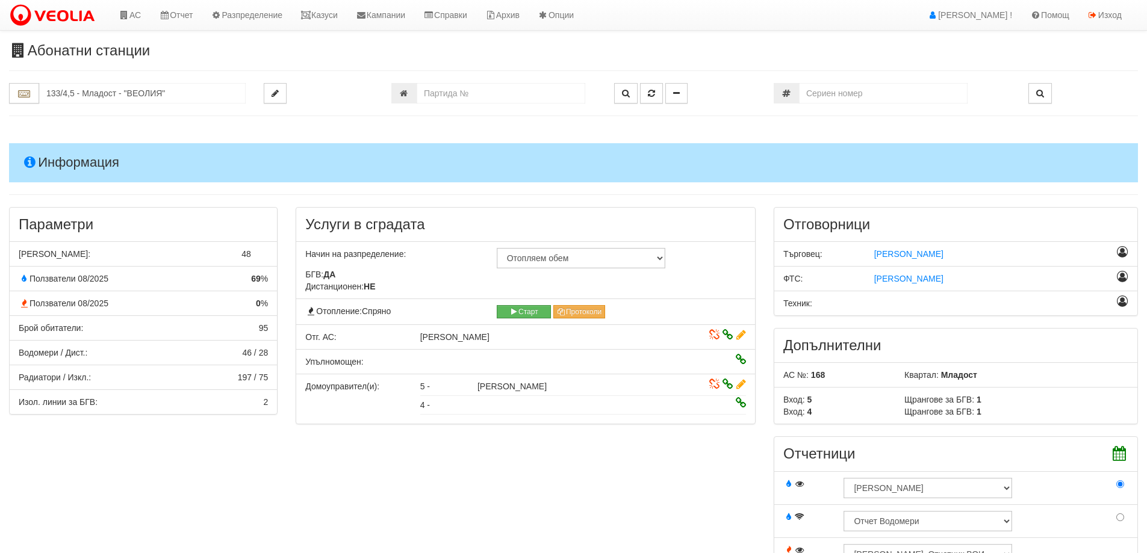  What do you see at coordinates (58, 402) in the screenshot?
I see `span: Изол. линии за БГВ:` at bounding box center [58, 402].